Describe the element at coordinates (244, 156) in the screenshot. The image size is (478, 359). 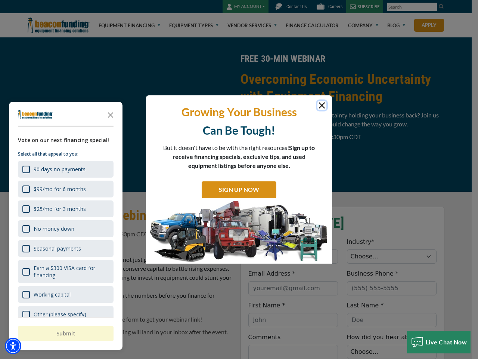
I see `span: Sign up to receive financing specials, exclusive tips, and used equipment listings before anyone ...` at that location.